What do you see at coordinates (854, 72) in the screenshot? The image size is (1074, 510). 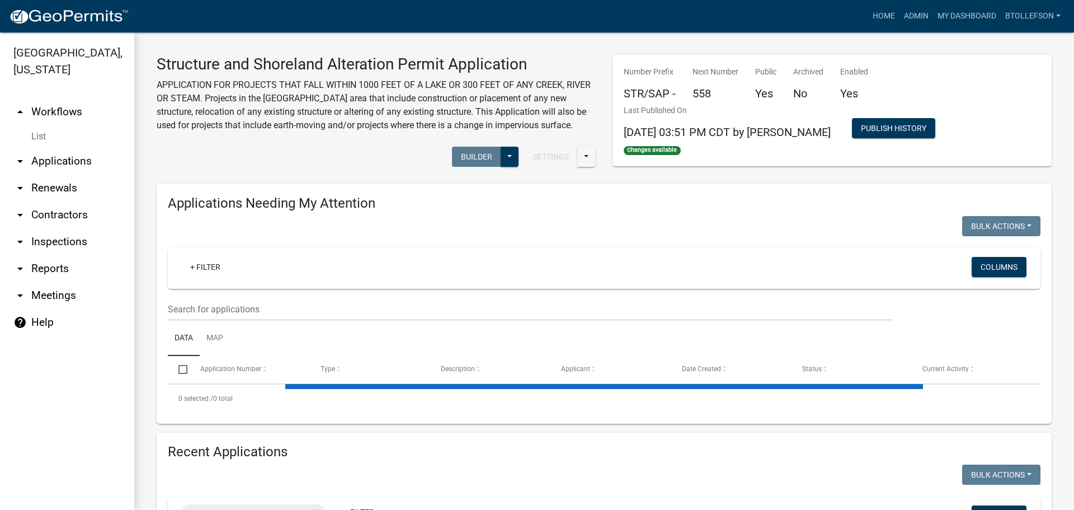 I see `p: Enabled` at bounding box center [854, 72].